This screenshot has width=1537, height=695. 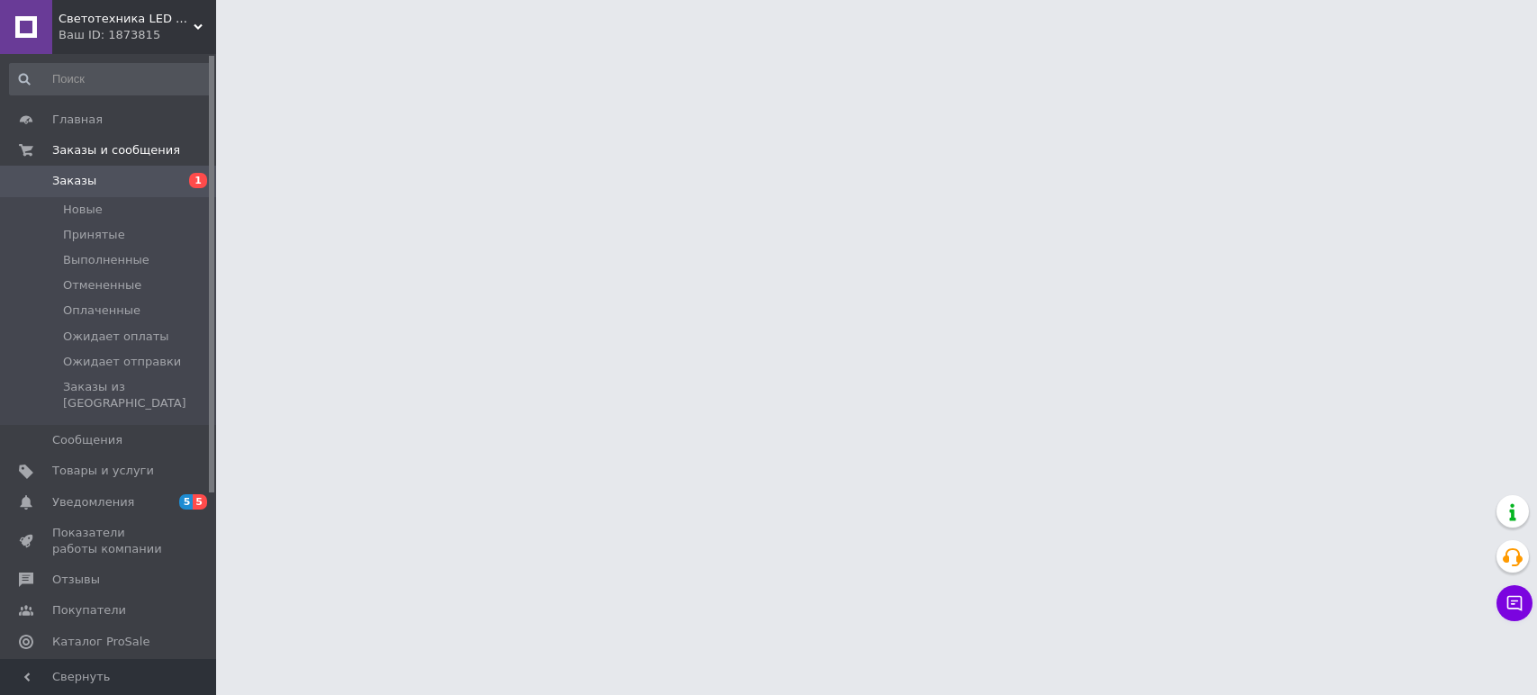 What do you see at coordinates (106, 260) in the screenshot?
I see `span: Выполненные` at bounding box center [106, 260].